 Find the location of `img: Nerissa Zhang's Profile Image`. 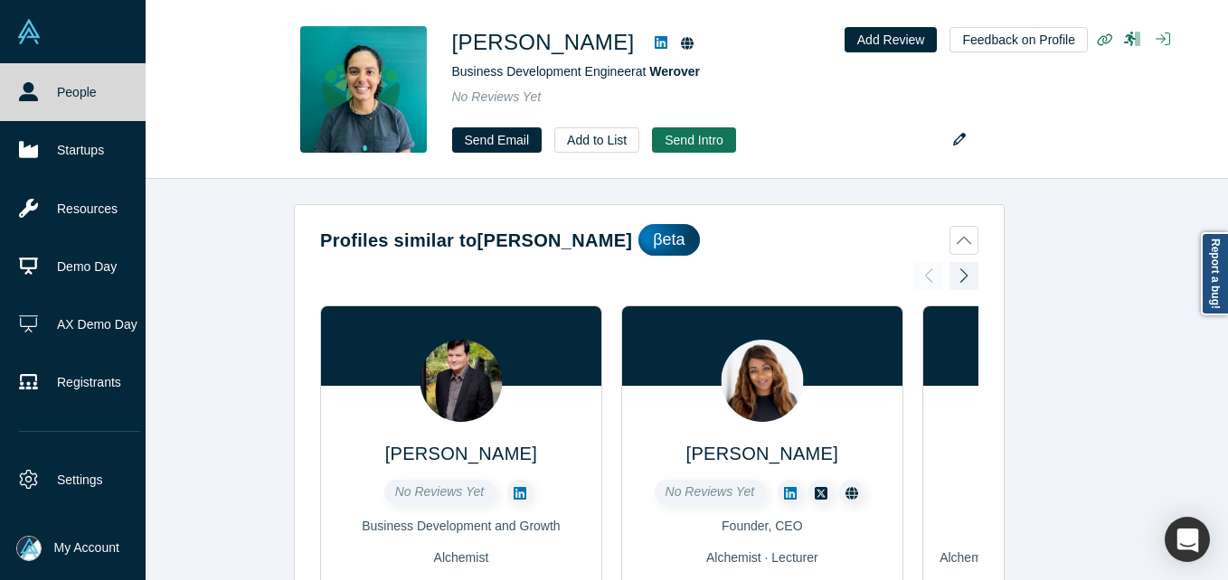

img: Nerissa Zhang's Profile Image is located at coordinates (761, 381).